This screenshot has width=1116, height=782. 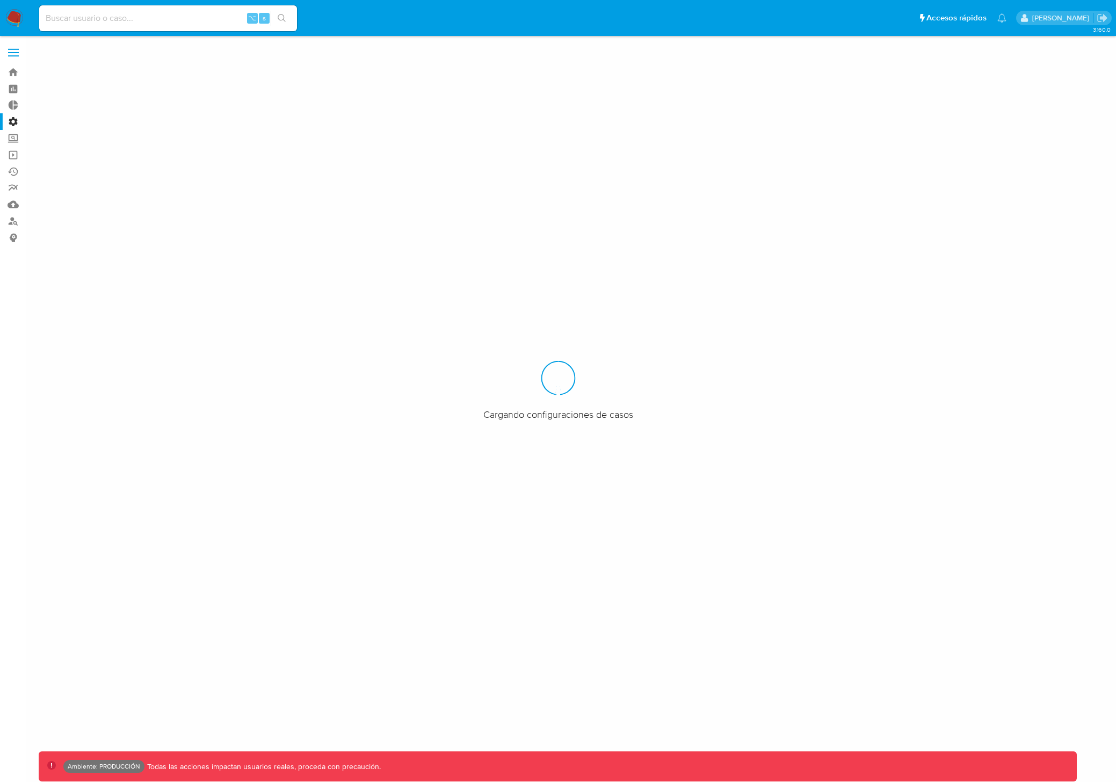 I want to click on a: Salir, so click(x=1102, y=18).